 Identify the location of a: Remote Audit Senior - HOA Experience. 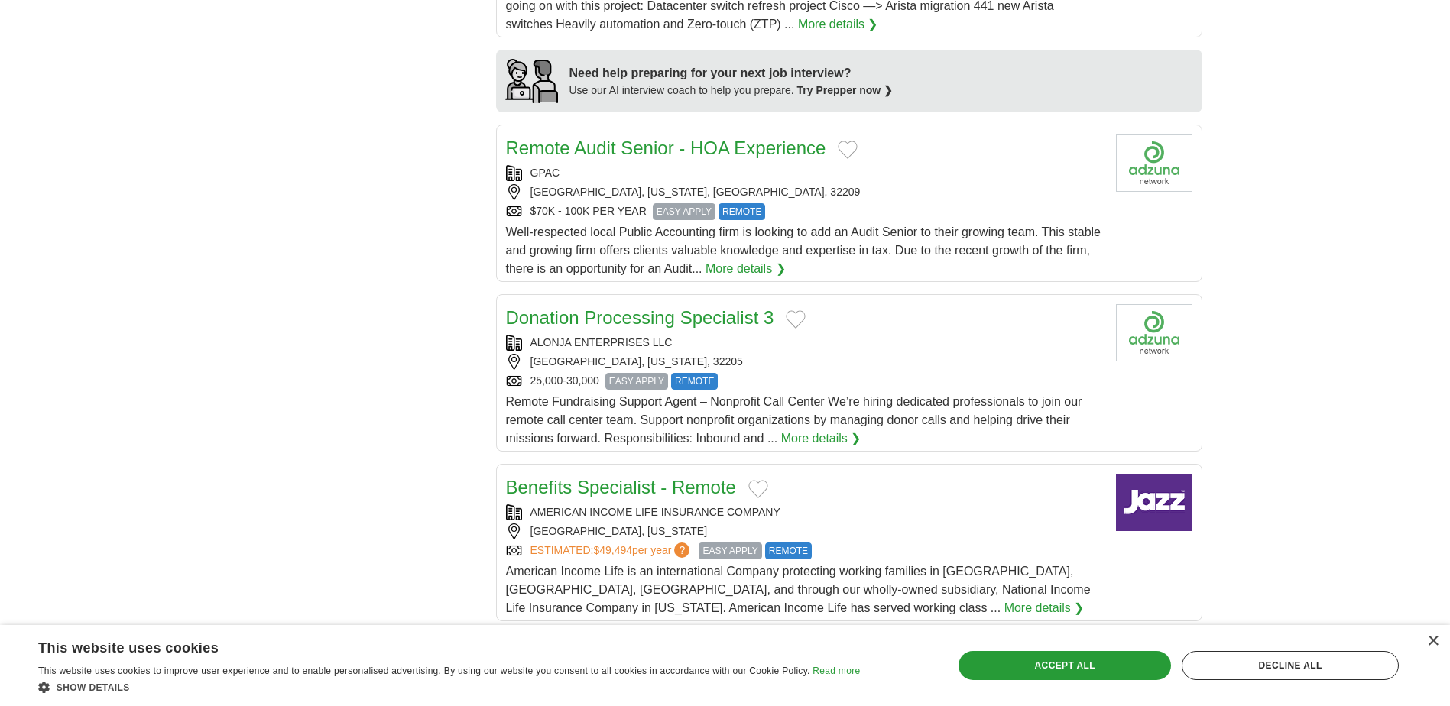
(666, 148).